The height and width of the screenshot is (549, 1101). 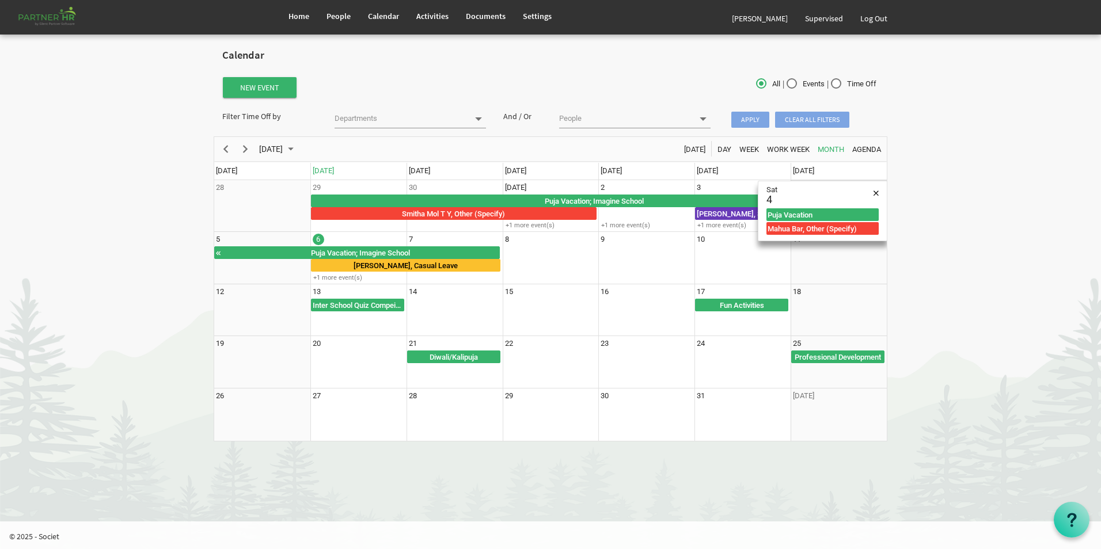 I want to click on span: All, so click(x=768, y=84).